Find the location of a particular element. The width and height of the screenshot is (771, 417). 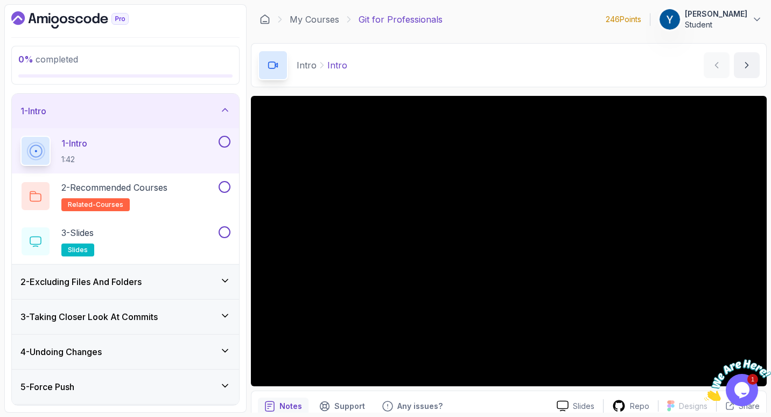

p: Repo is located at coordinates (639, 406).